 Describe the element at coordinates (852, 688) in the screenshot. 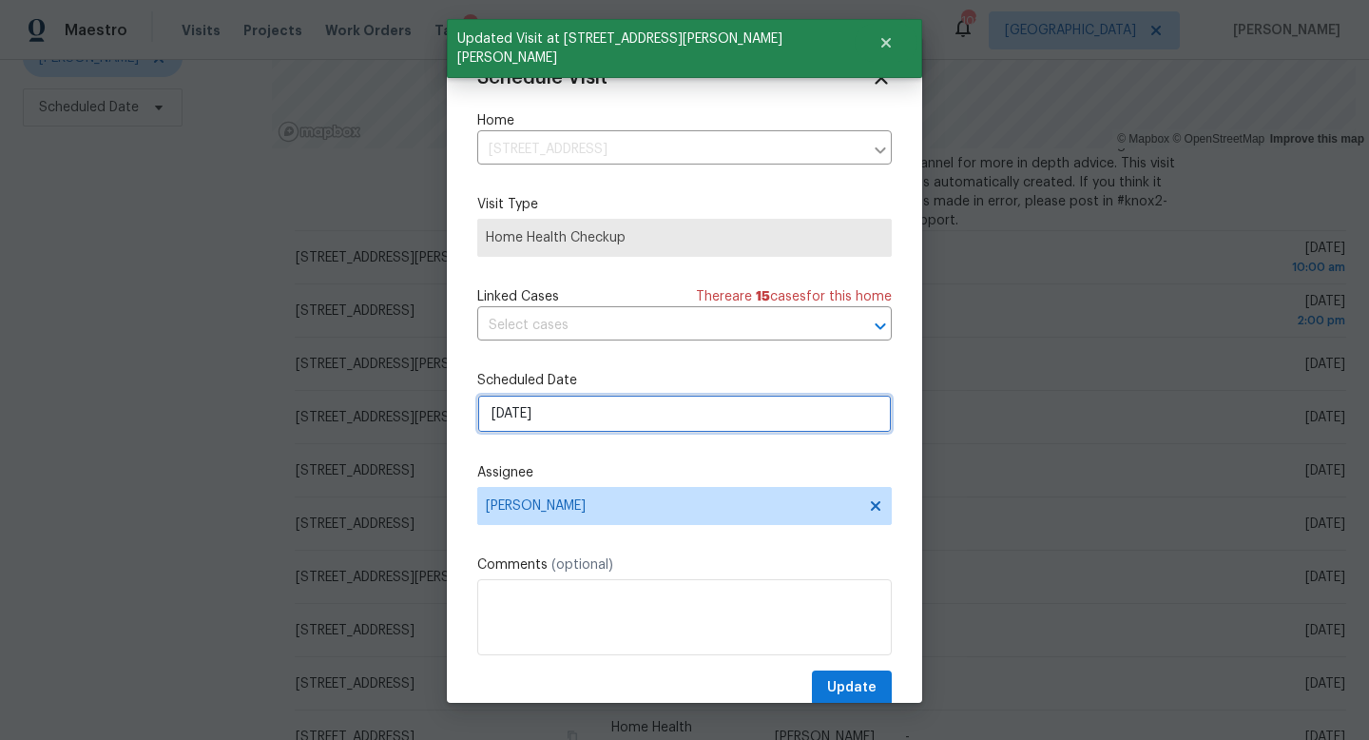

I see `button: Update` at that location.